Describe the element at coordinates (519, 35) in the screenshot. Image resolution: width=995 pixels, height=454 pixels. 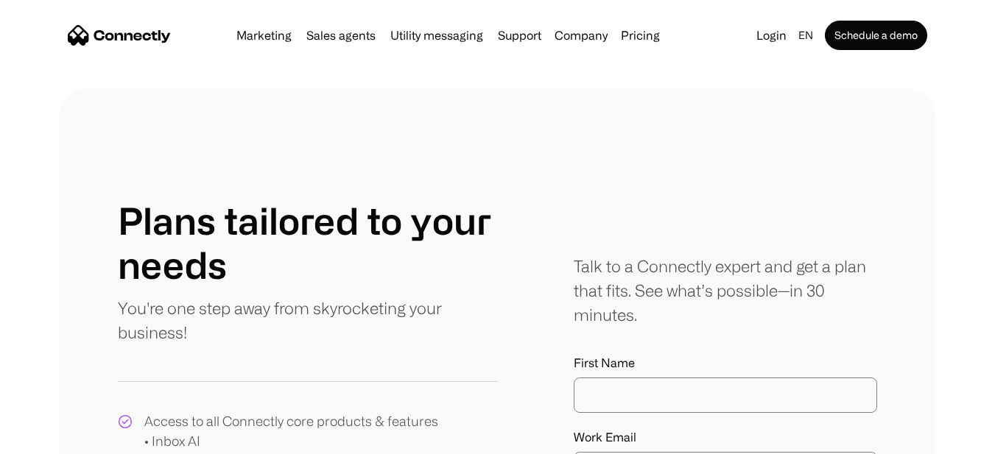
I see `a: Support` at that location.